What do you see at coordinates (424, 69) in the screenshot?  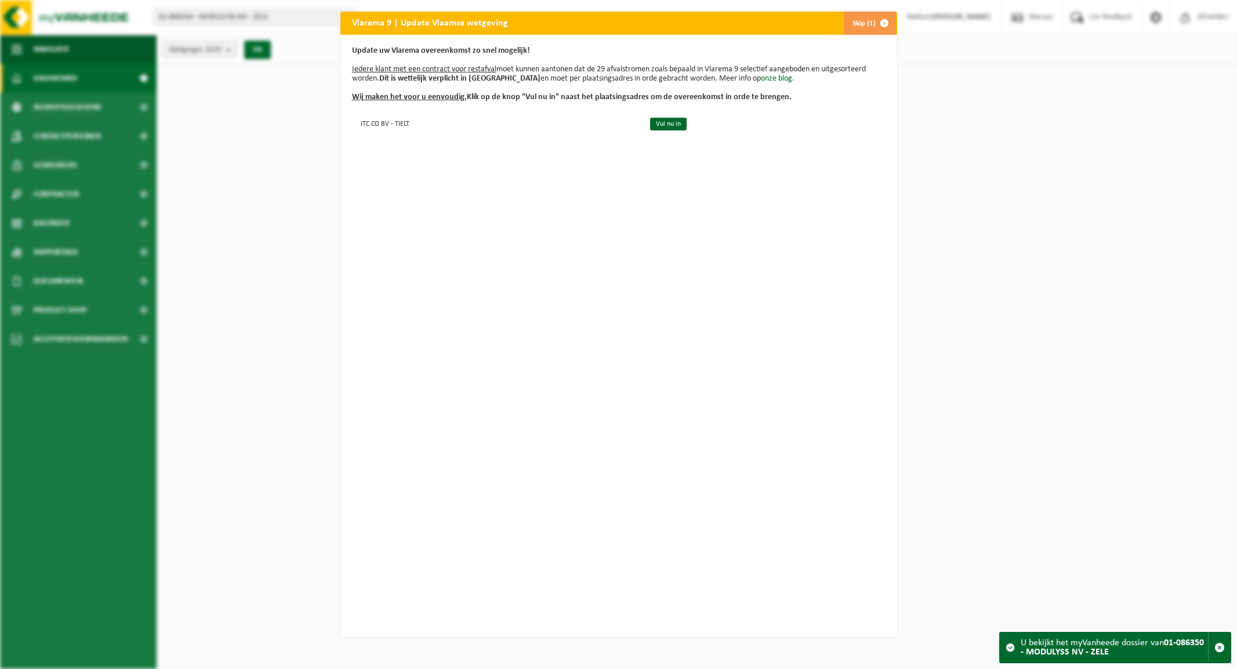 I see `u: Iedere klant met een contract voor restafval` at bounding box center [424, 69].